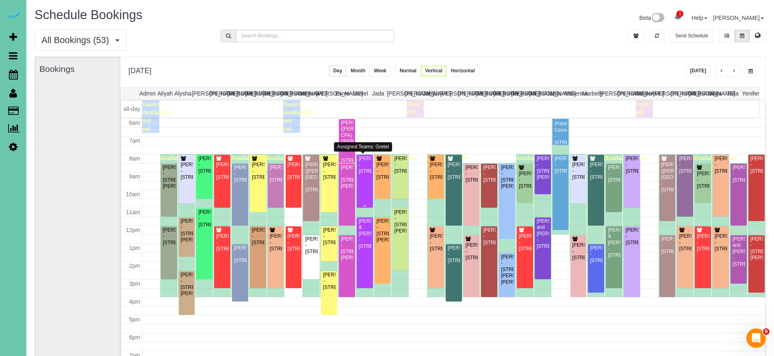  Describe the element at coordinates (358, 71) in the screenshot. I see `button: Month` at that location.